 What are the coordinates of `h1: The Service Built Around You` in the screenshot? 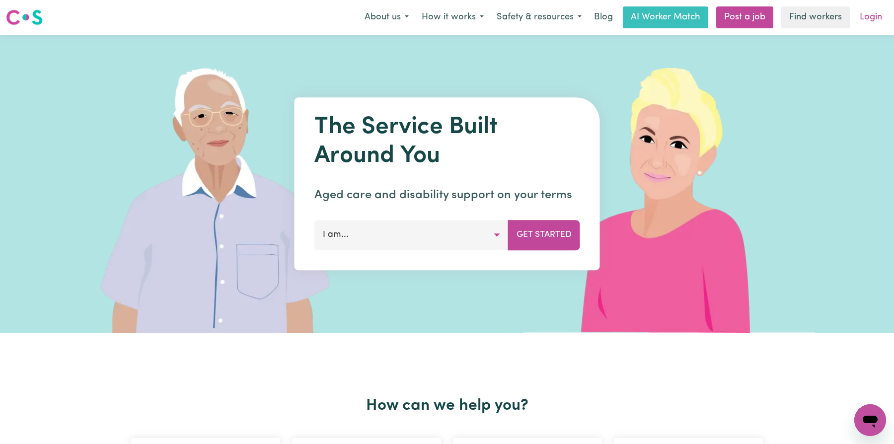 It's located at (447, 142).